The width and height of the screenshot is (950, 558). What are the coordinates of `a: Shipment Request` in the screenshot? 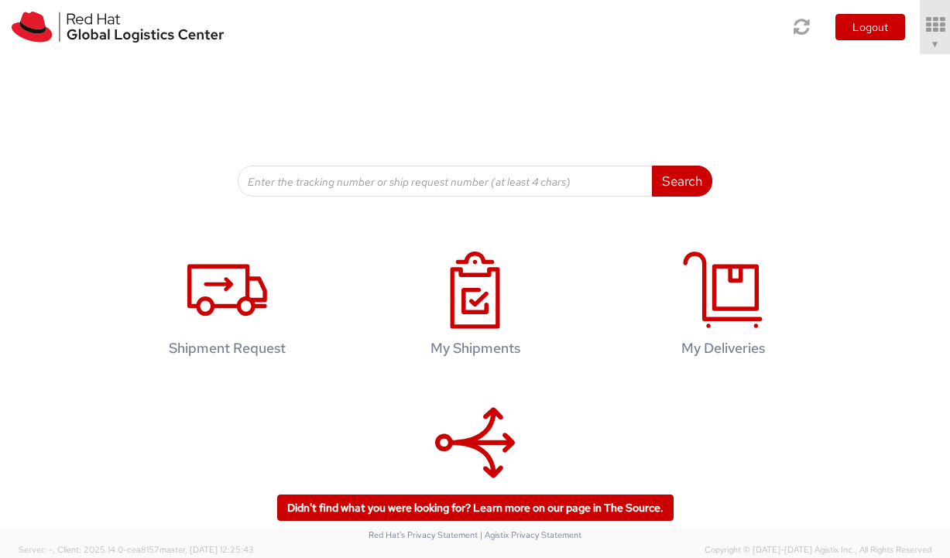 It's located at (228, 307).